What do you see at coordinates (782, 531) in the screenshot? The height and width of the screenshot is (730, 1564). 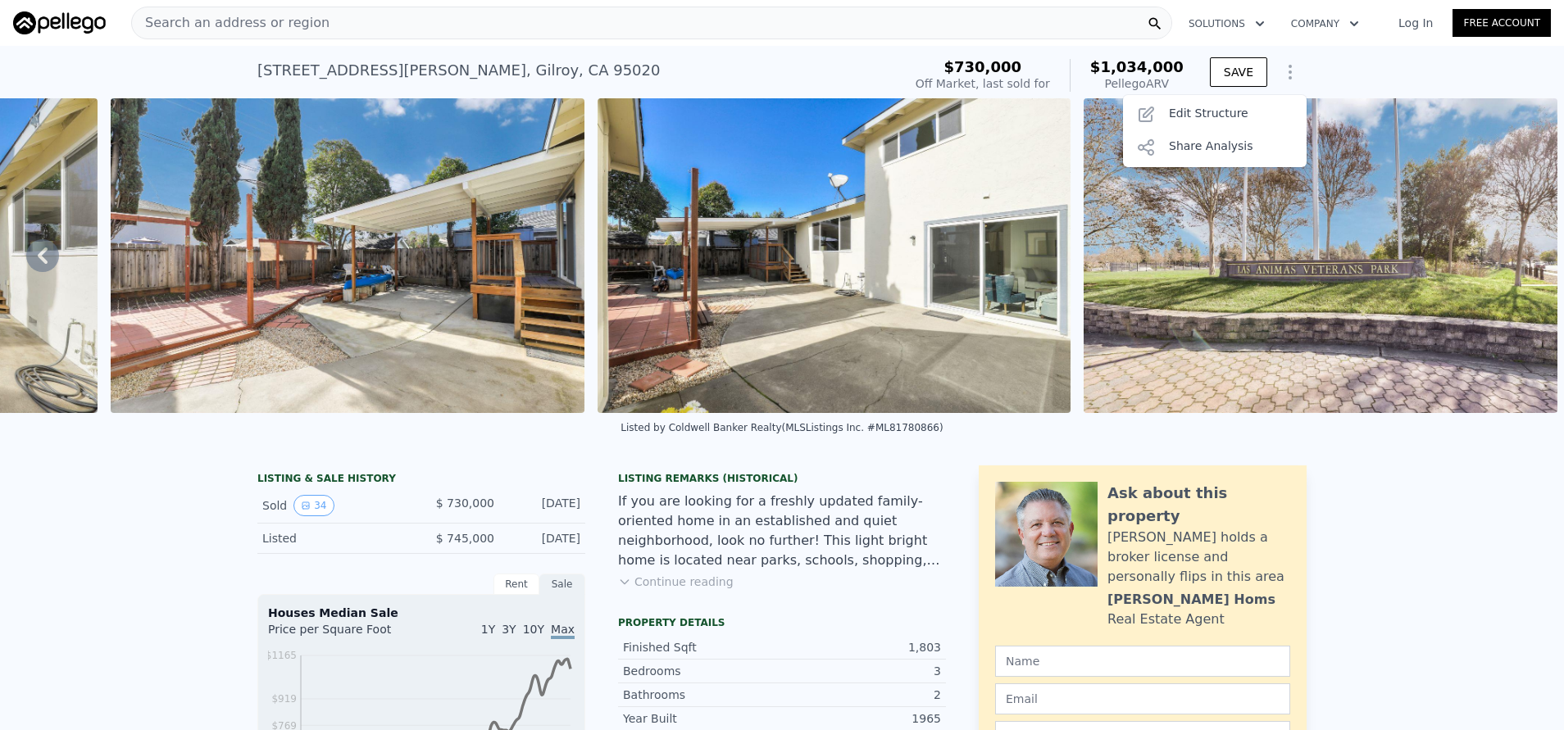 I see `div: If you are looking for a freshly updated family-oriented home in an established and quiet neighbo...` at bounding box center [782, 531].